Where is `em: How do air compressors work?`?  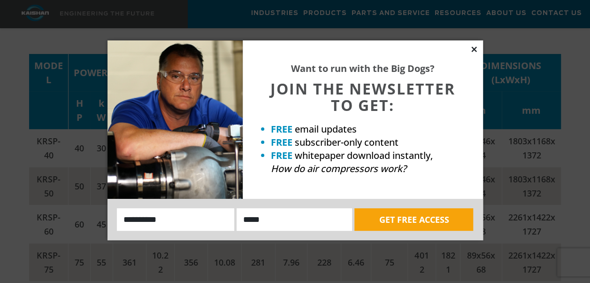
em: How do air compressors work? is located at coordinates (338, 168).